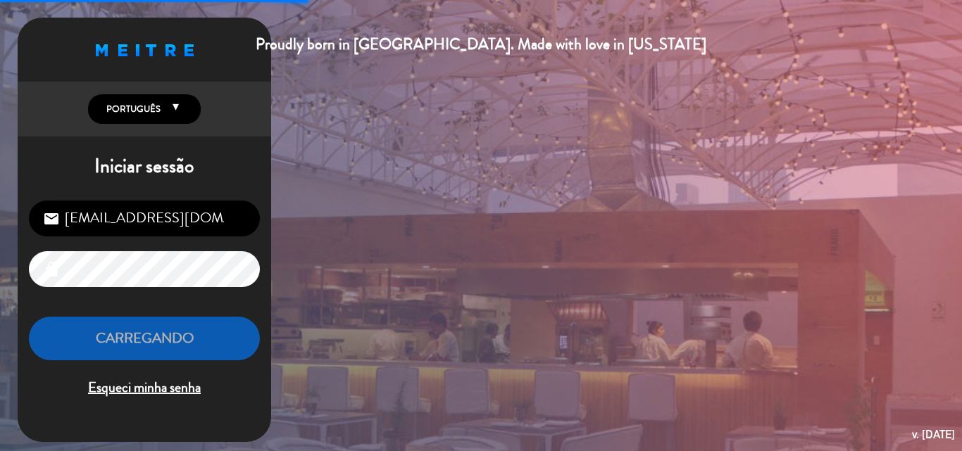  I want to click on button: Carregando, so click(144, 339).